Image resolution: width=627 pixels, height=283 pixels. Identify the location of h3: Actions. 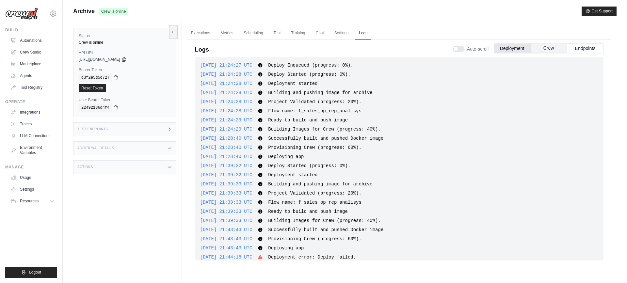
(85, 167).